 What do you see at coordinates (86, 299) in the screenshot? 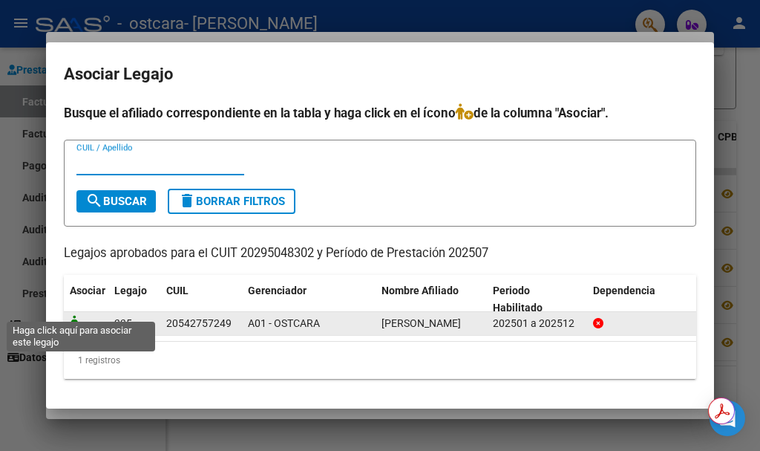
I see `datatable-header-cell: Asociar` at bounding box center [86, 299].